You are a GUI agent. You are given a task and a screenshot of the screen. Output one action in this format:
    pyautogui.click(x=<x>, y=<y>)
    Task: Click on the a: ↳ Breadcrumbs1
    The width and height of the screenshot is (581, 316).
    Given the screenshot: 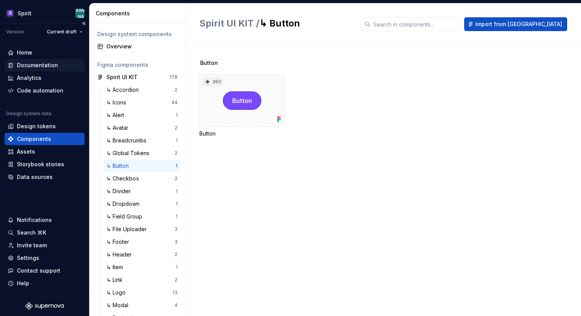 What is the action you would take?
    pyautogui.click(x=142, y=141)
    